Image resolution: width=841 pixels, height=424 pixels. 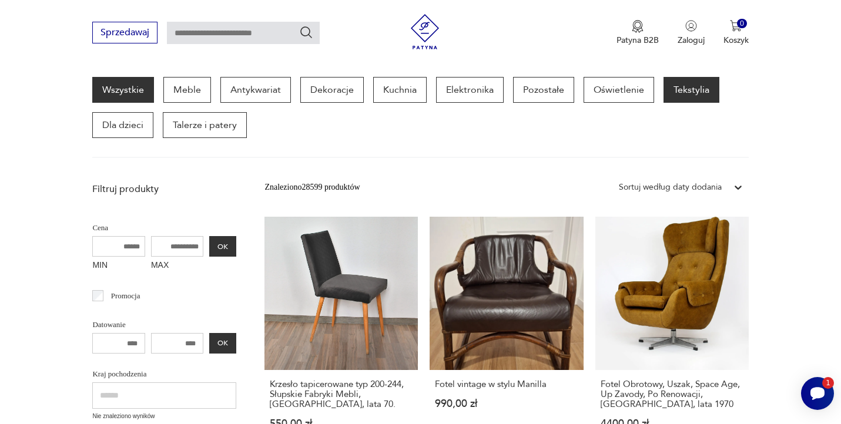 I want to click on p: 990,00 zł, so click(x=506, y=404).